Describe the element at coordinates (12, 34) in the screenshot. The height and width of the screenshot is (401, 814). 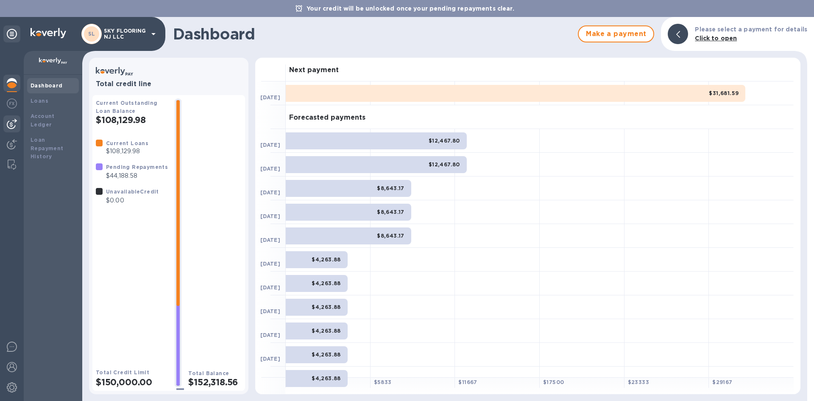
I see `div: Unpin categories` at that location.